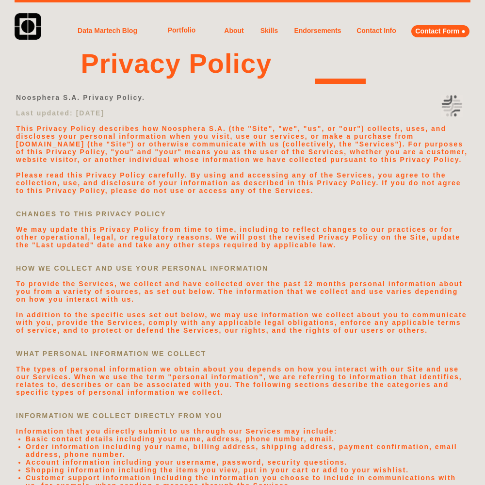 The height and width of the screenshot is (485, 485). What do you see at coordinates (461, 462) in the screenshot?
I see `div: Chat Widget` at bounding box center [461, 462].